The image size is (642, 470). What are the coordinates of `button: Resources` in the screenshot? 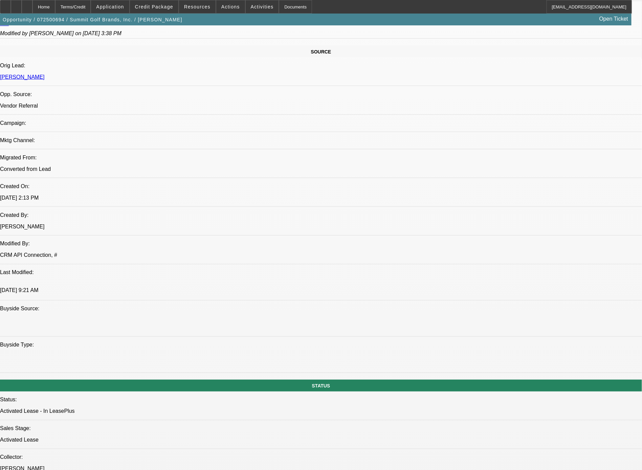 It's located at (197, 7).